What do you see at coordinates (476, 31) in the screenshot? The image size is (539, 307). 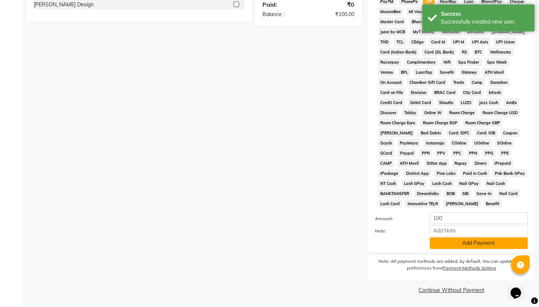 I see `span: DefiDeal` at bounding box center [476, 31].